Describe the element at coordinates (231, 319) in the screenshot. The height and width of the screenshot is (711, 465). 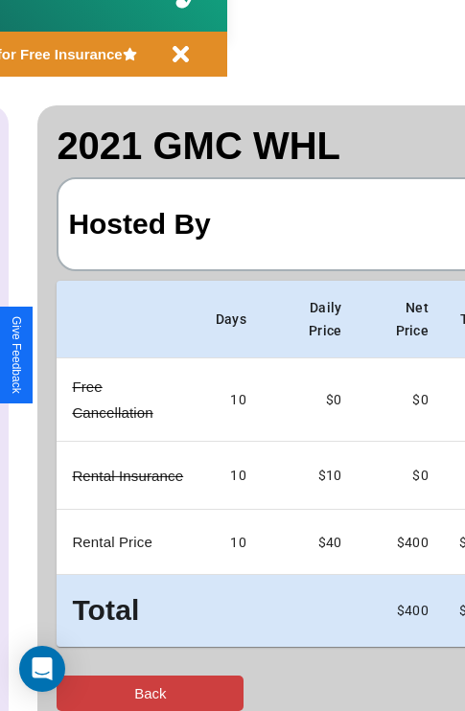
I see `th: Days` at that location.